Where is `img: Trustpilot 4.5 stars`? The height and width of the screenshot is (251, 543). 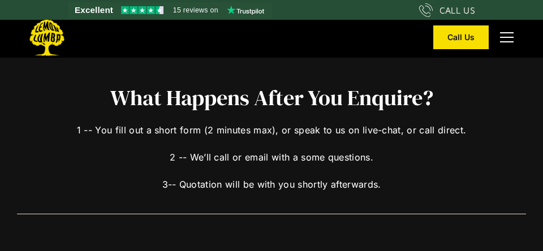 img: Trustpilot 4.5 stars is located at coordinates (142, 10).